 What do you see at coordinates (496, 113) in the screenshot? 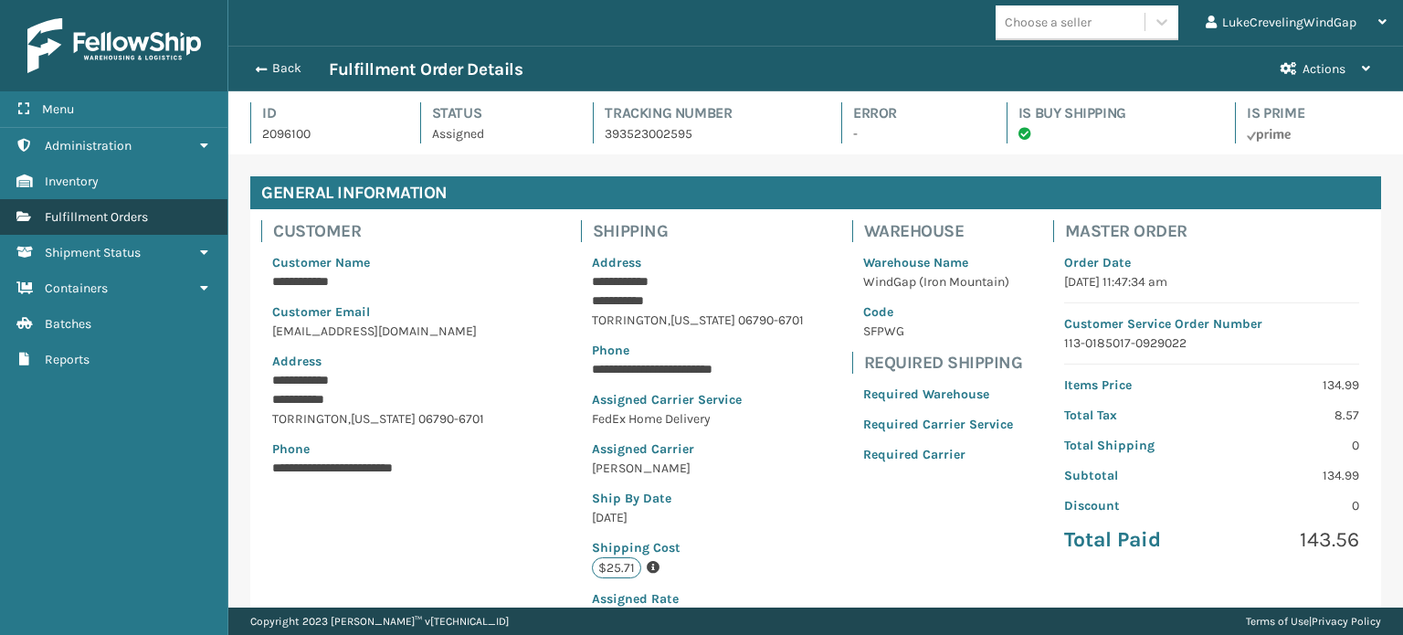
I see `h4: Status` at bounding box center [496, 113].